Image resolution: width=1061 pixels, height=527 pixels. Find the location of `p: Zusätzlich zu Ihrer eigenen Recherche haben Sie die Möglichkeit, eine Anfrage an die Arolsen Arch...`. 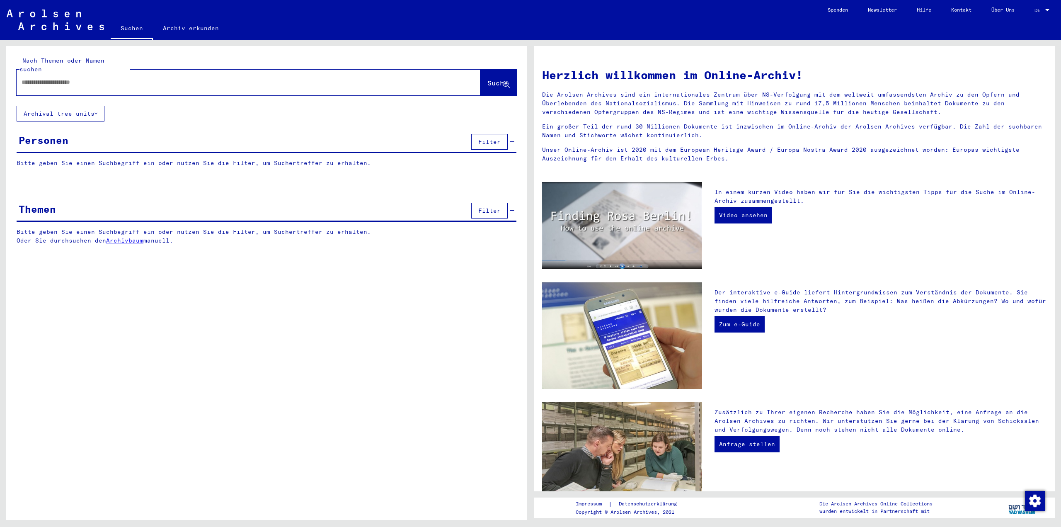

p: Zusätzlich zu Ihrer eigenen Recherche haben Sie die Möglichkeit, eine Anfrage an die Arolsen Arch... is located at coordinates (880, 421).